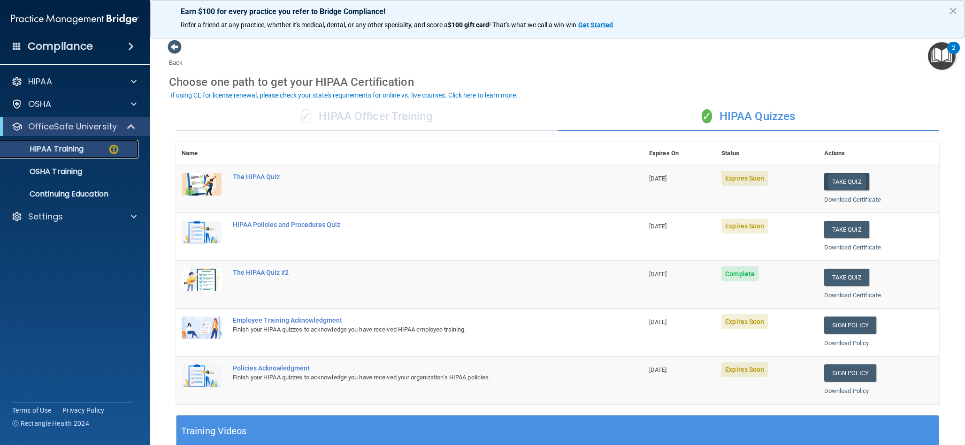 The width and height of the screenshot is (965, 445). What do you see at coordinates (953, 54) in the screenshot?
I see `div: 2` at bounding box center [953, 54].